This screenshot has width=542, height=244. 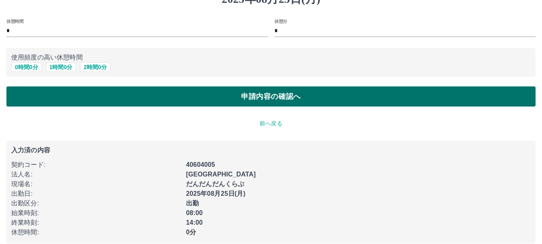 I want to click on p: 終業時刻 :, so click(x=96, y=223).